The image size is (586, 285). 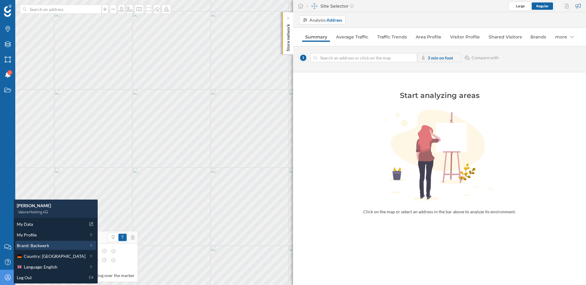 What do you see at coordinates (8, 11) in the screenshot?
I see `img: Geoblink Logo` at bounding box center [8, 11].